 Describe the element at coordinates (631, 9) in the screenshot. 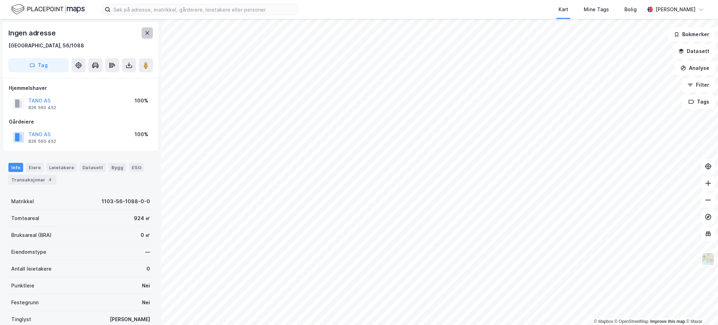

I see `div: Bolig` at that location.